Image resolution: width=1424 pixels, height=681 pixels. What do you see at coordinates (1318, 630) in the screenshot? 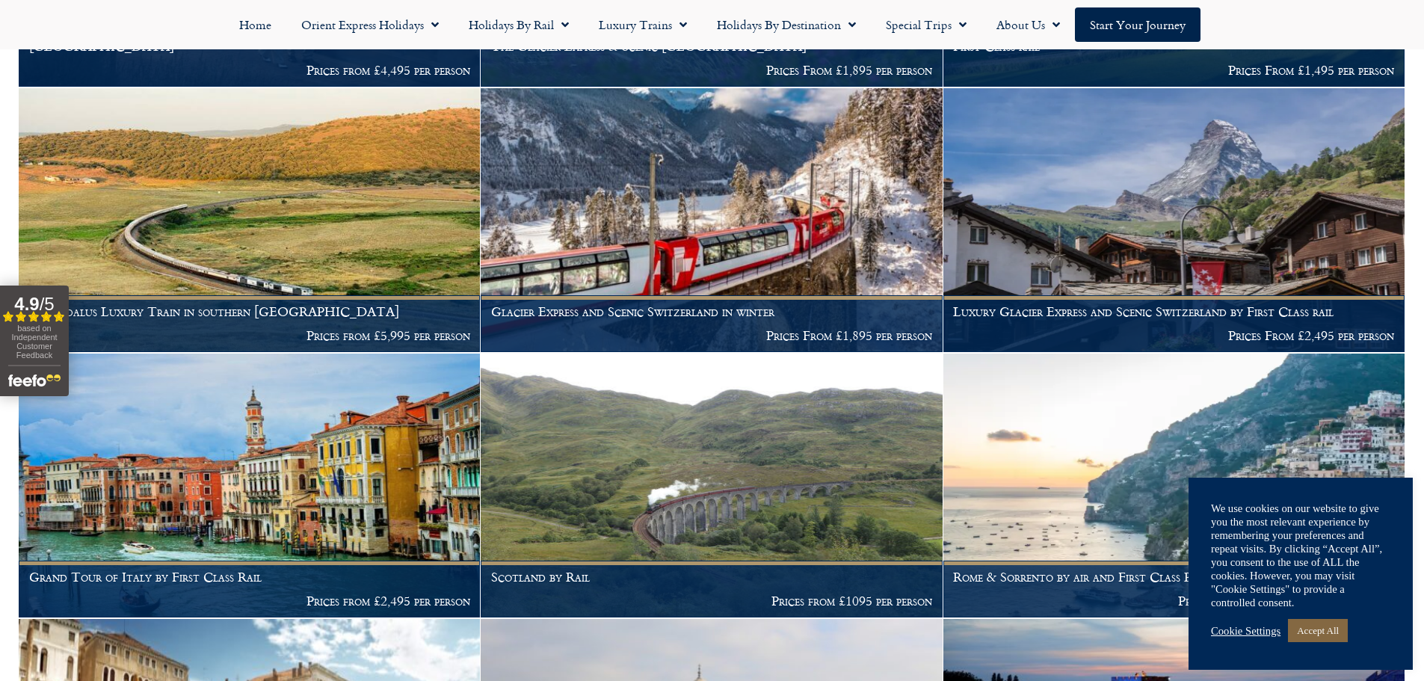
I see `a: Accept All` at bounding box center [1318, 630].